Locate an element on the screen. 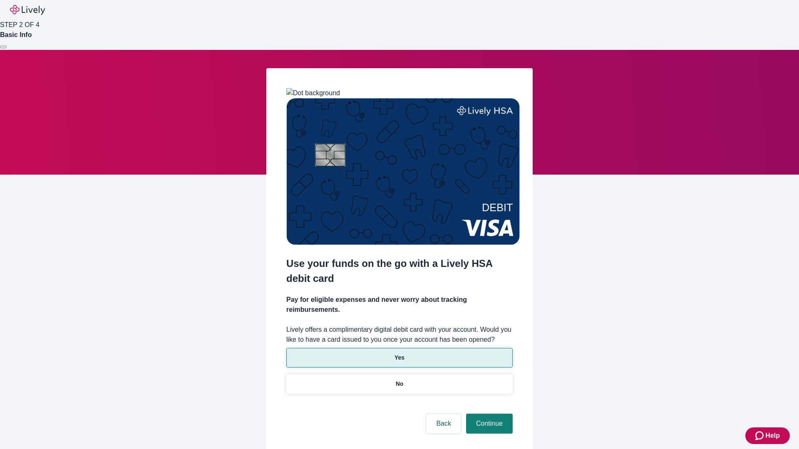 This screenshot has width=799, height=449. h4: Pay for eligible expenses and never worry about tracking reimbursements. is located at coordinates (399, 305).